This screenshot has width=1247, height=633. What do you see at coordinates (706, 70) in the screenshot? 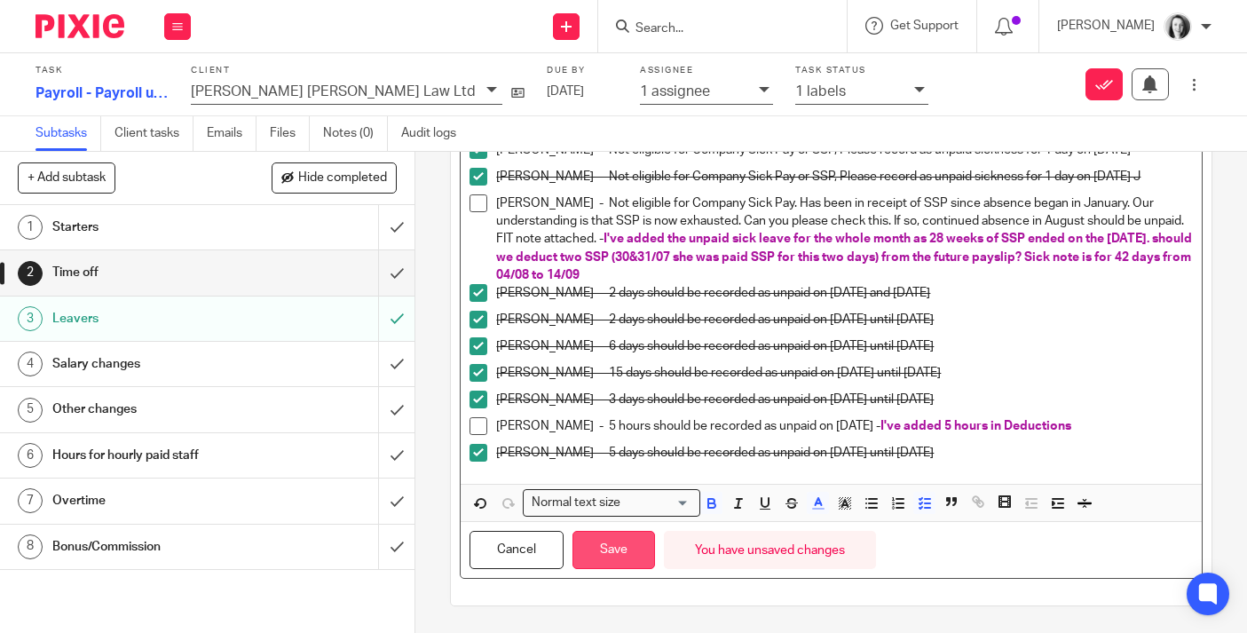
I see `label: Assignee` at bounding box center [706, 70].